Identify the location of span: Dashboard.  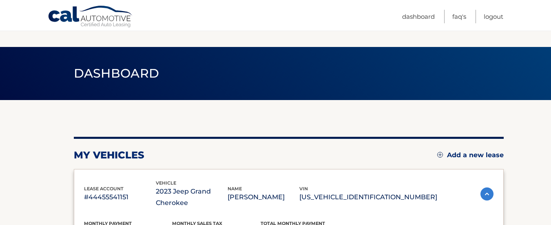
(117, 73).